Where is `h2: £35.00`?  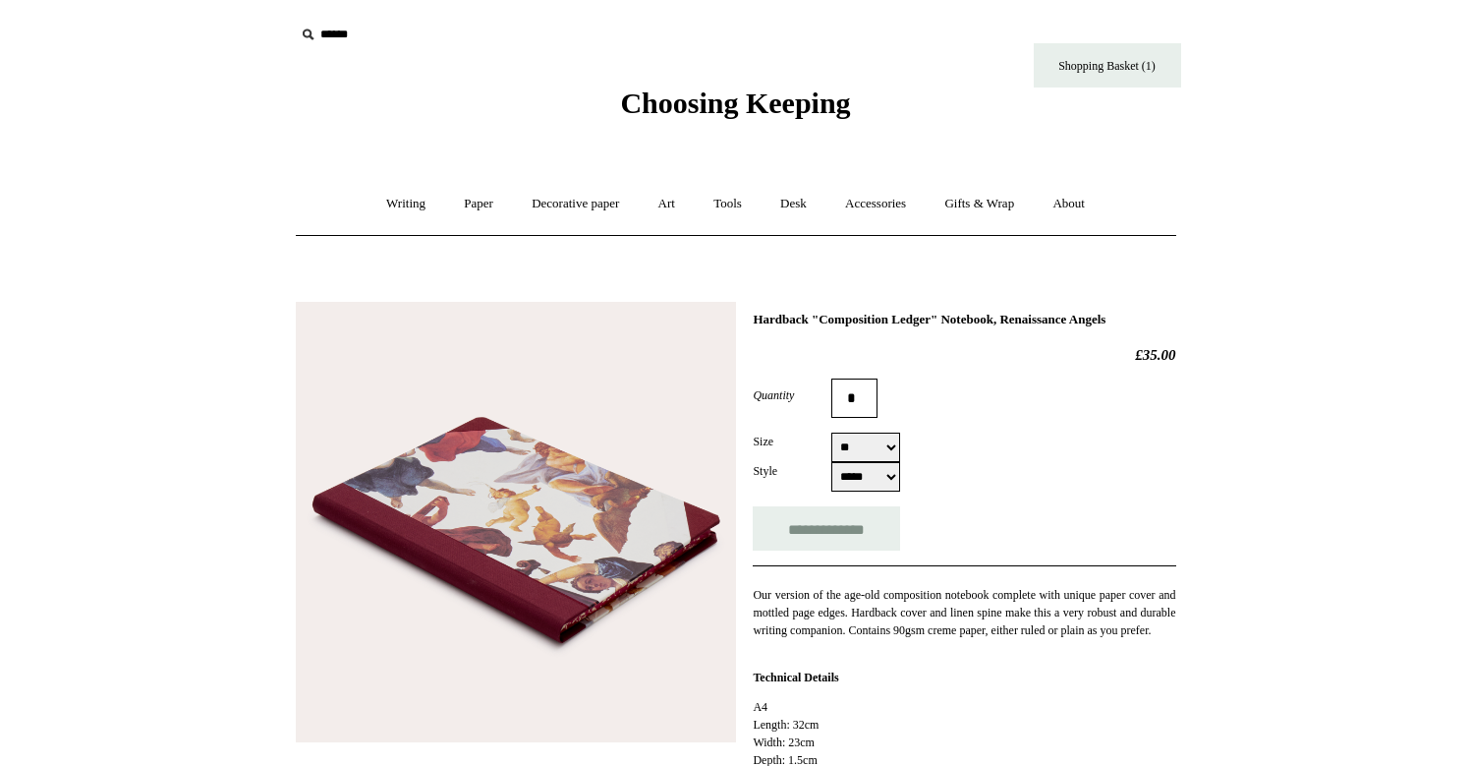 h2: £35.00 is located at coordinates (964, 355).